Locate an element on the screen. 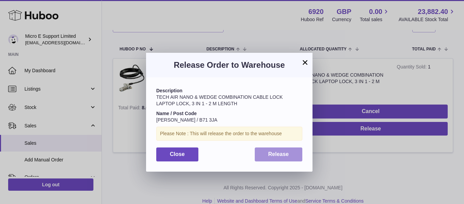 This screenshot has height=204, width=464. span: Release is located at coordinates (279, 154).